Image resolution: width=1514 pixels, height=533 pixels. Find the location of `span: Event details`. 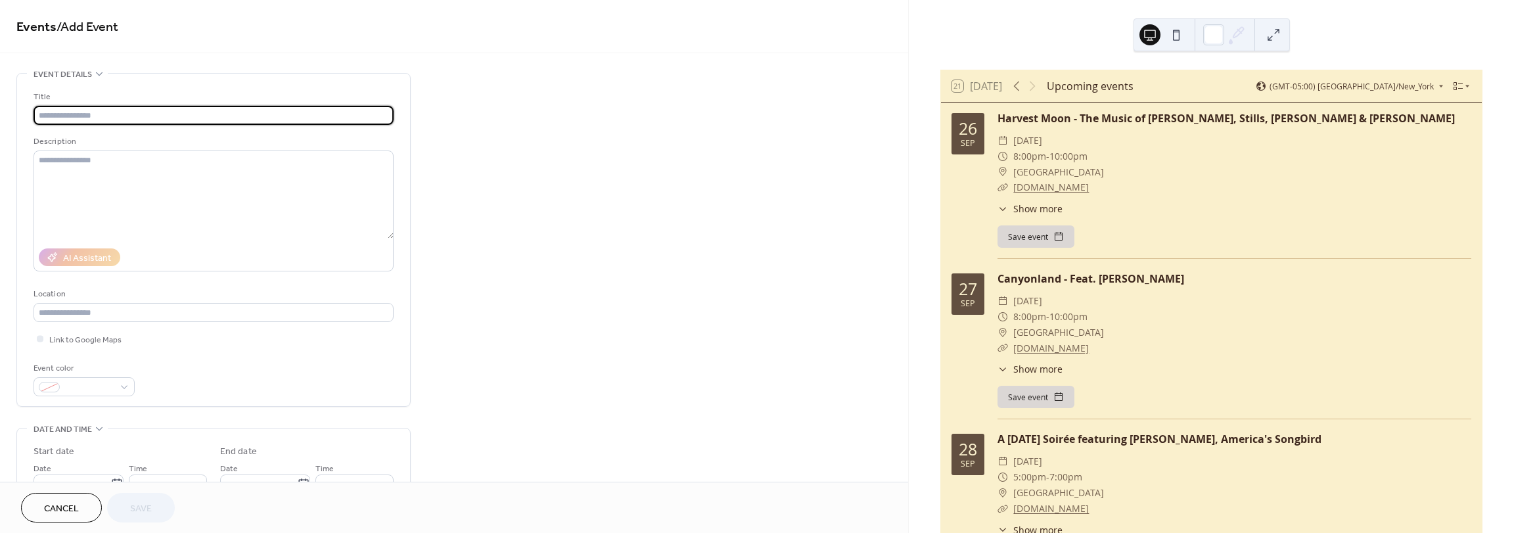

span: Event details is located at coordinates (62, 74).